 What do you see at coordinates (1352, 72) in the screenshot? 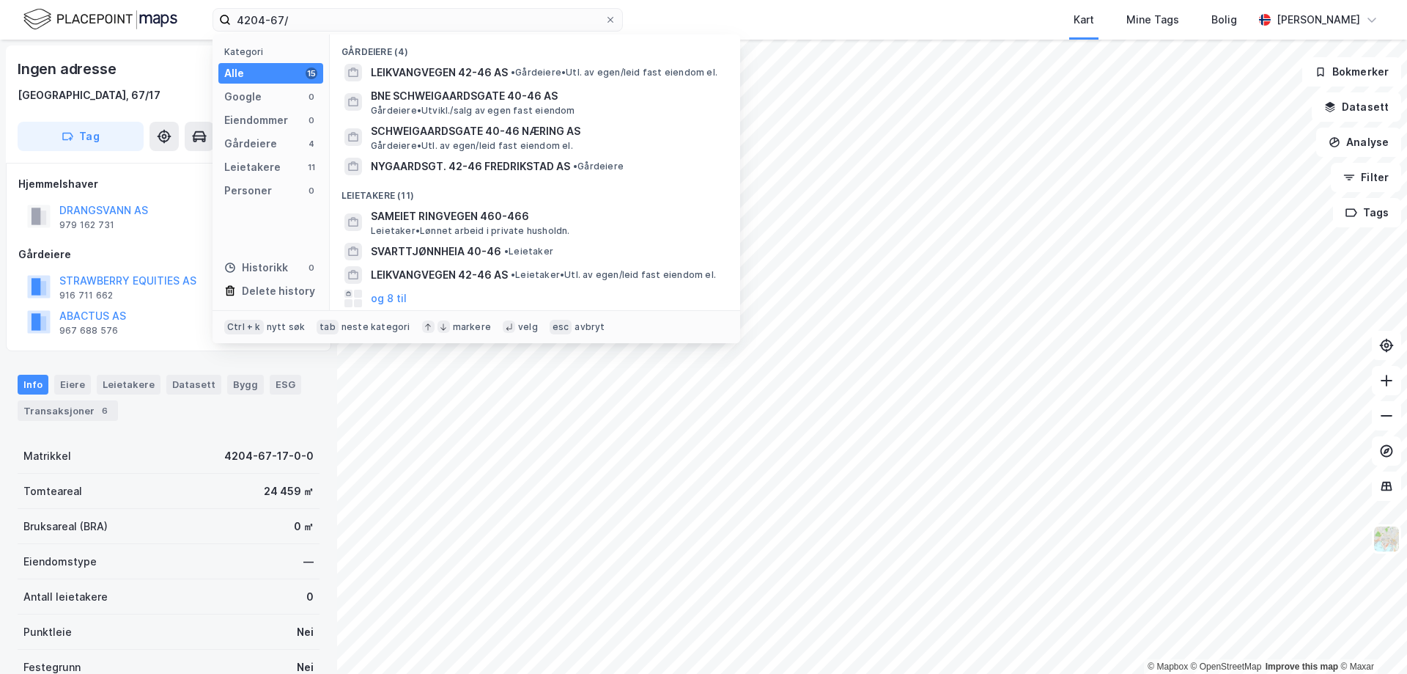
I see `button: Bokmerker` at bounding box center [1352, 72].